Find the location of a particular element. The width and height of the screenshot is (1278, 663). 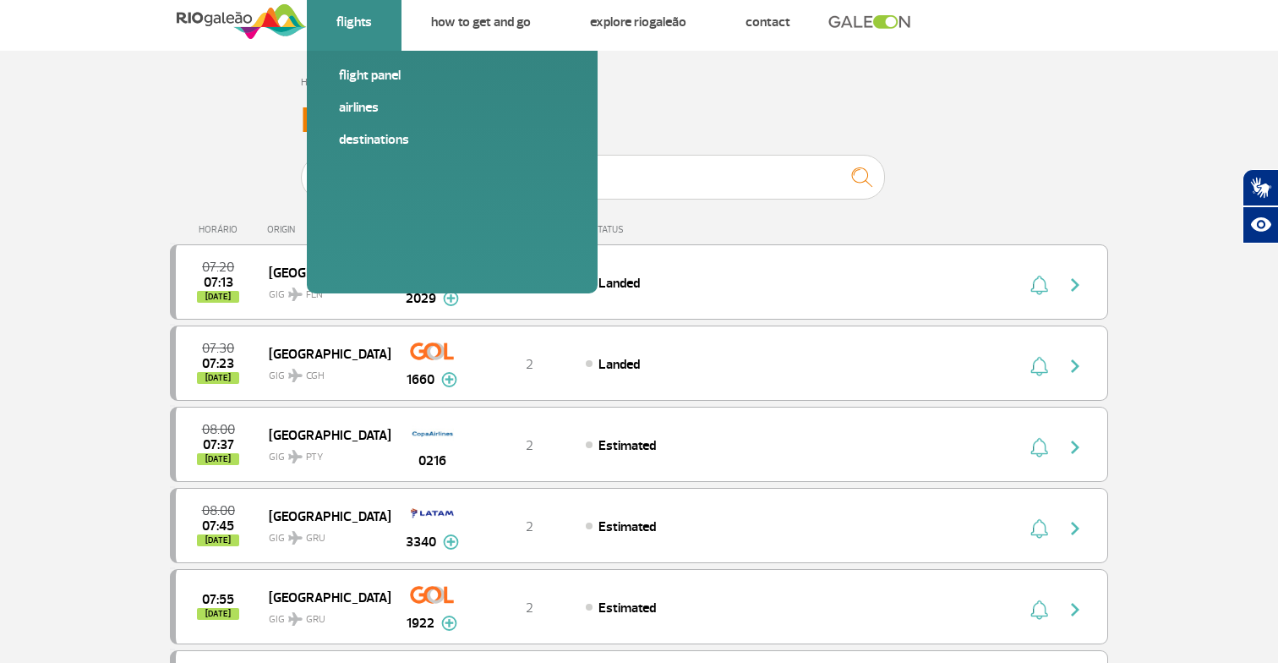

button: Abrir tradutor de língua de sinais. is located at coordinates (1261, 188).